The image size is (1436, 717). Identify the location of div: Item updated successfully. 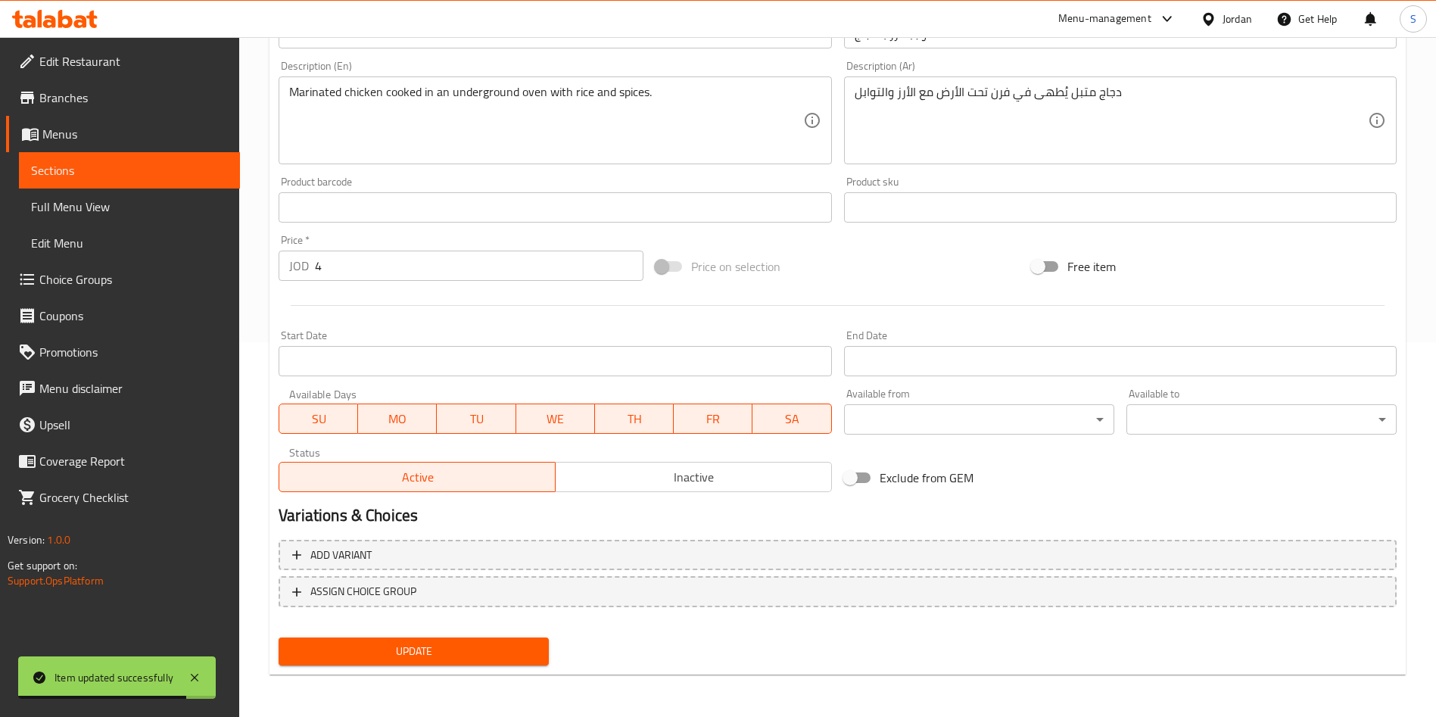
(114, 677).